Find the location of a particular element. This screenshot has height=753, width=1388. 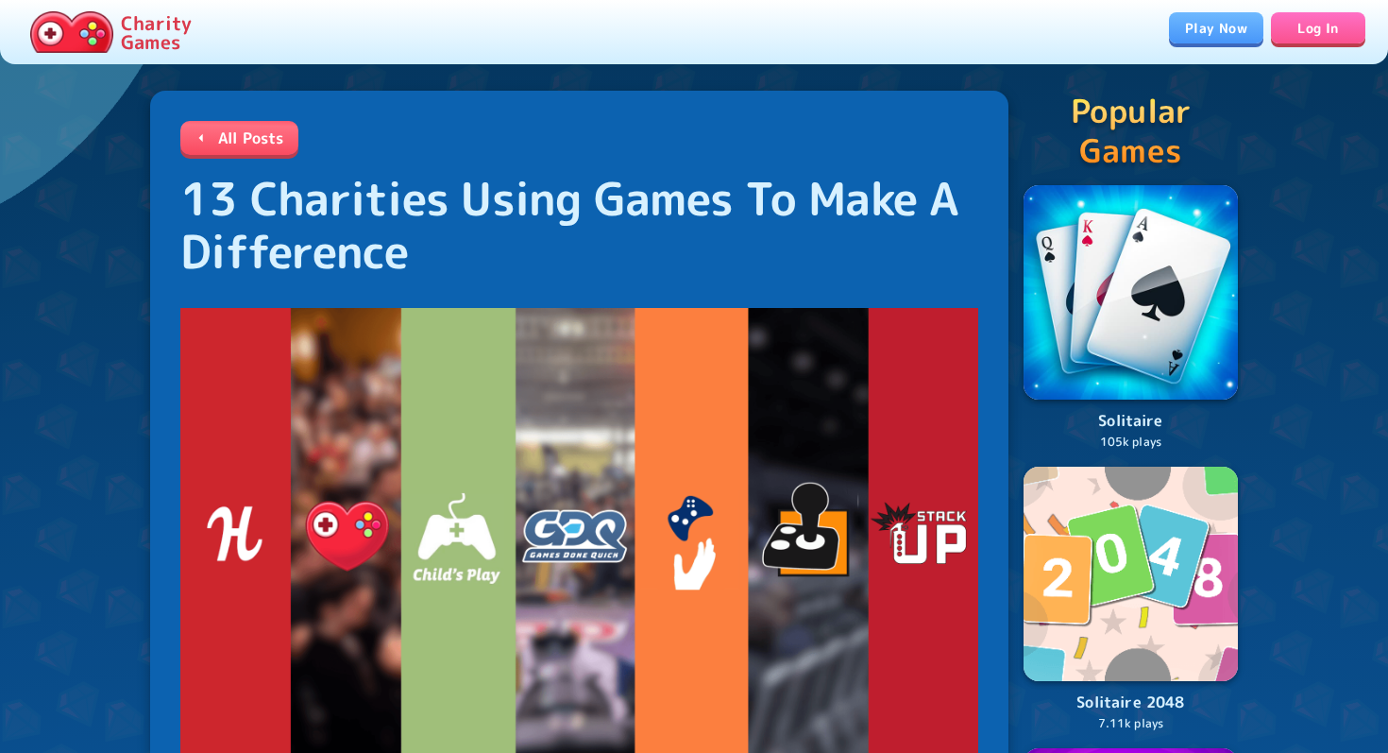

h1: 13 Charities Using Games To Make A Difference is located at coordinates (579, 225).